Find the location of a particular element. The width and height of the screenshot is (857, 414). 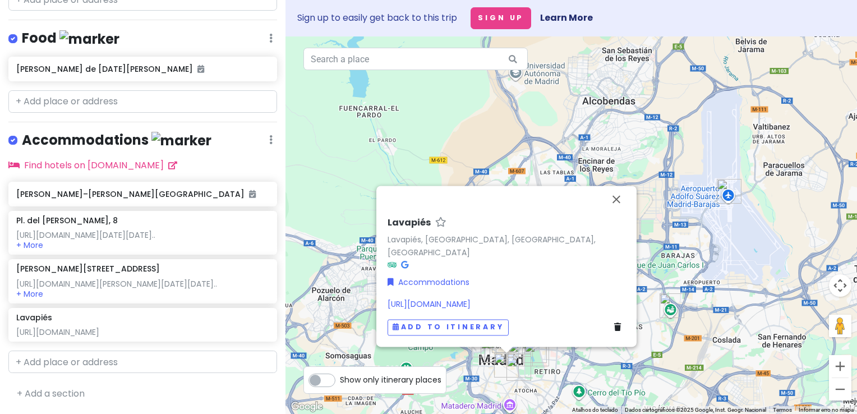

a: + Add a section is located at coordinates (50, 393).